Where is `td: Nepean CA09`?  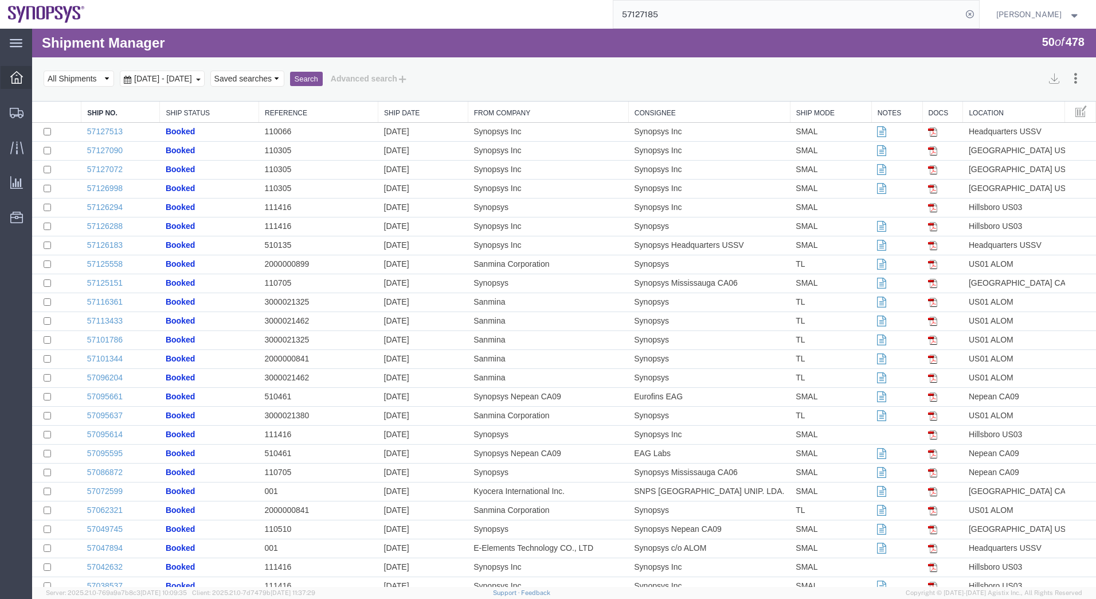 td: Nepean CA09 is located at coordinates (982, 425).